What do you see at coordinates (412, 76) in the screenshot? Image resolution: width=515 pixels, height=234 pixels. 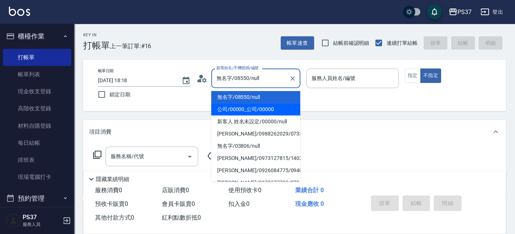 I see `button: 指定` at bounding box center [412, 76].